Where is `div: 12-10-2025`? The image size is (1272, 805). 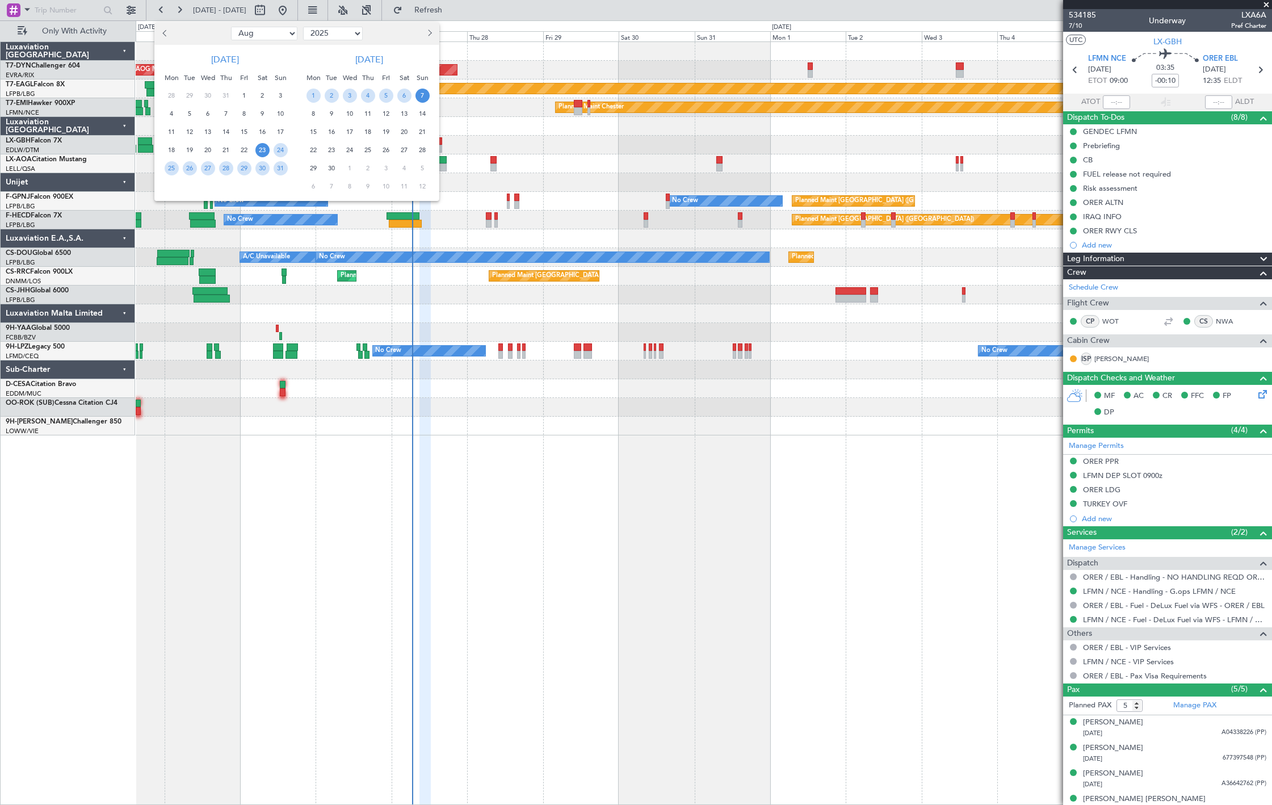 div: 12-10-2025 is located at coordinates (422, 187).